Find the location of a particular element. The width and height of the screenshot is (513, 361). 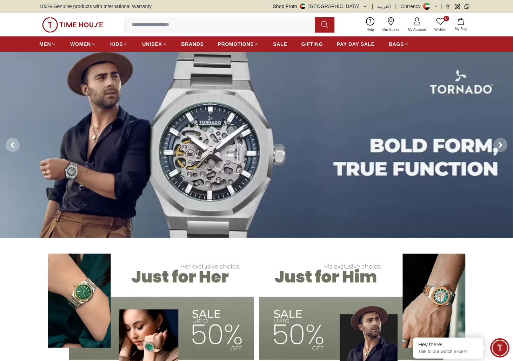

span: Help is located at coordinates (370, 29).